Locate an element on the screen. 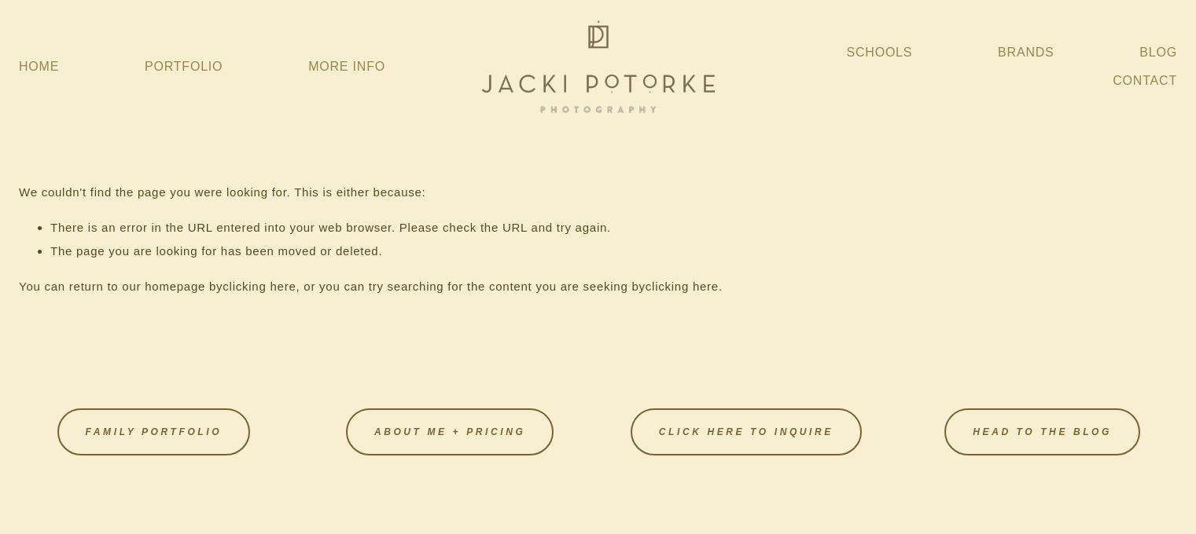  a: More Info is located at coordinates (347, 67).